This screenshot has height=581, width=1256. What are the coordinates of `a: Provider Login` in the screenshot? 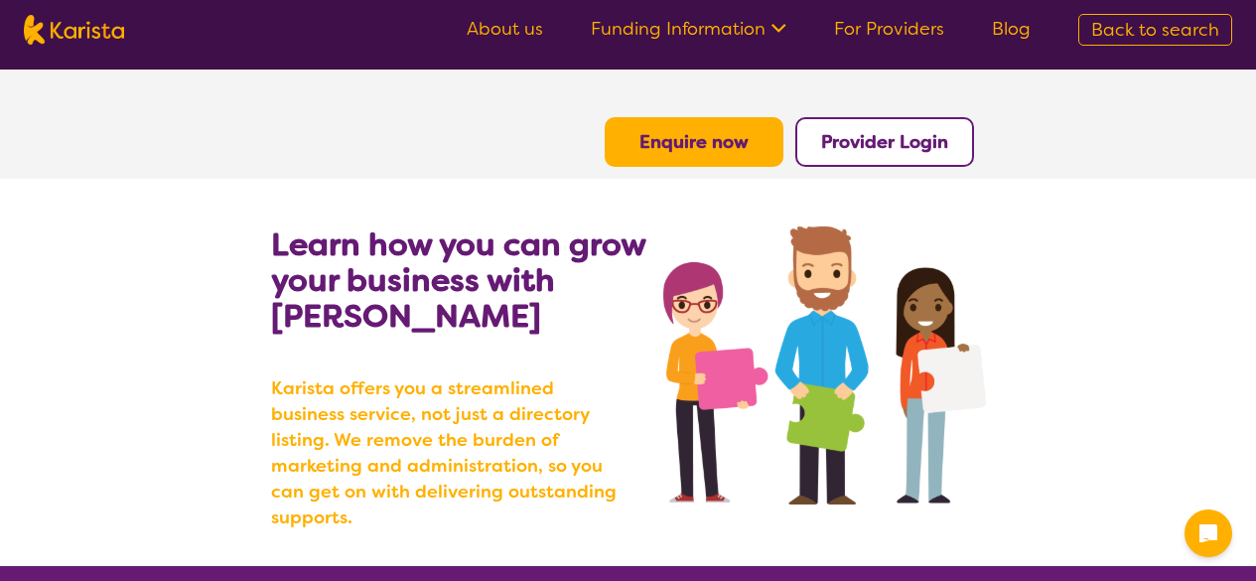 It's located at (885, 142).